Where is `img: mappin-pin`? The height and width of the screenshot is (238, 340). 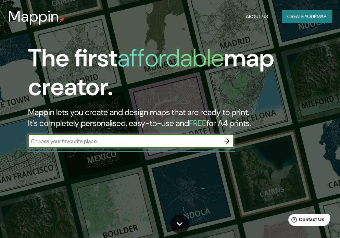 img: mappin-pin is located at coordinates (62, 20).